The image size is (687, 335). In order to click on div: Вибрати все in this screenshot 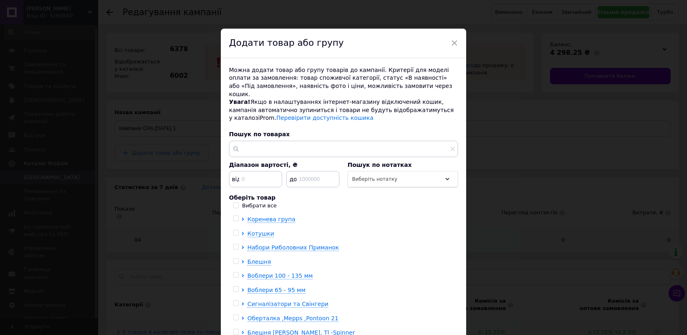, I will do `click(259, 206)`.